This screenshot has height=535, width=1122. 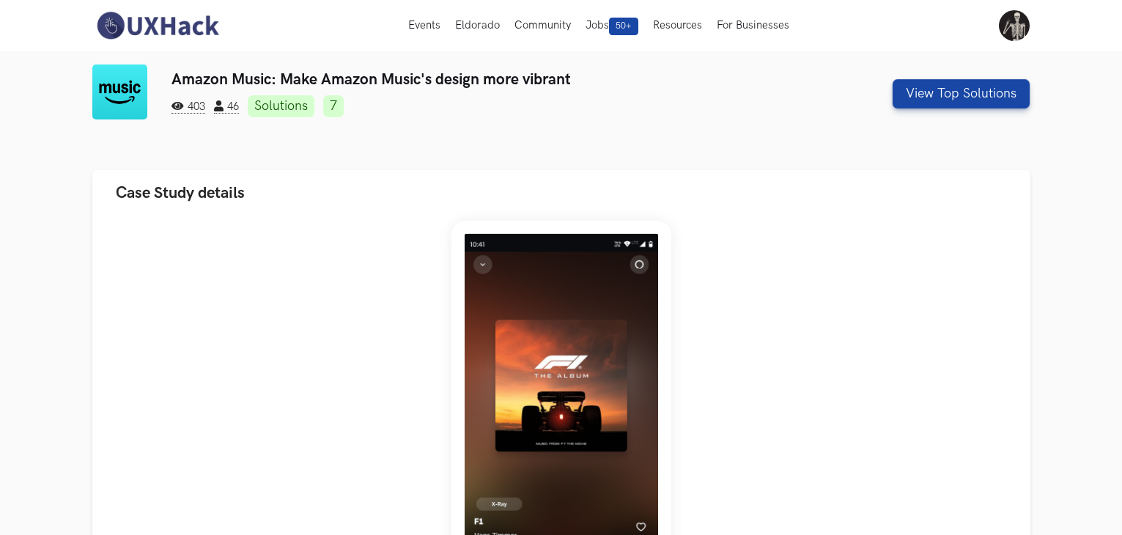 What do you see at coordinates (561, 193) in the screenshot?
I see `button: Case Study details` at bounding box center [561, 193].